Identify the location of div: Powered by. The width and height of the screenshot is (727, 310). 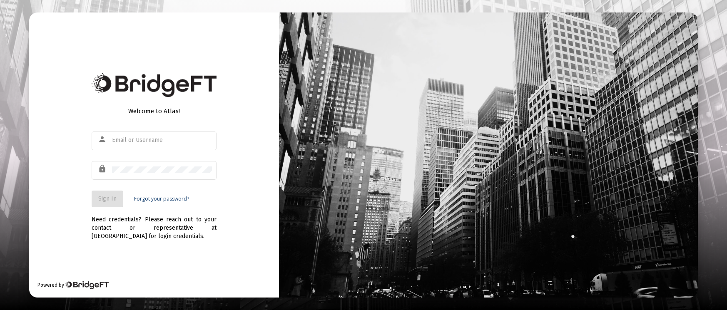
(73, 285).